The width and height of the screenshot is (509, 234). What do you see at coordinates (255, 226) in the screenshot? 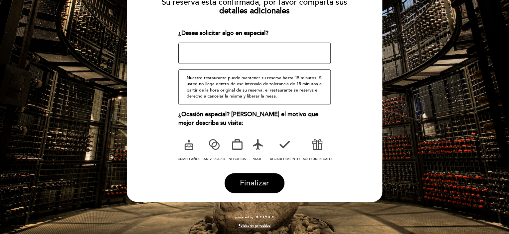
I see `a: Política de privacidad` at bounding box center [255, 226].